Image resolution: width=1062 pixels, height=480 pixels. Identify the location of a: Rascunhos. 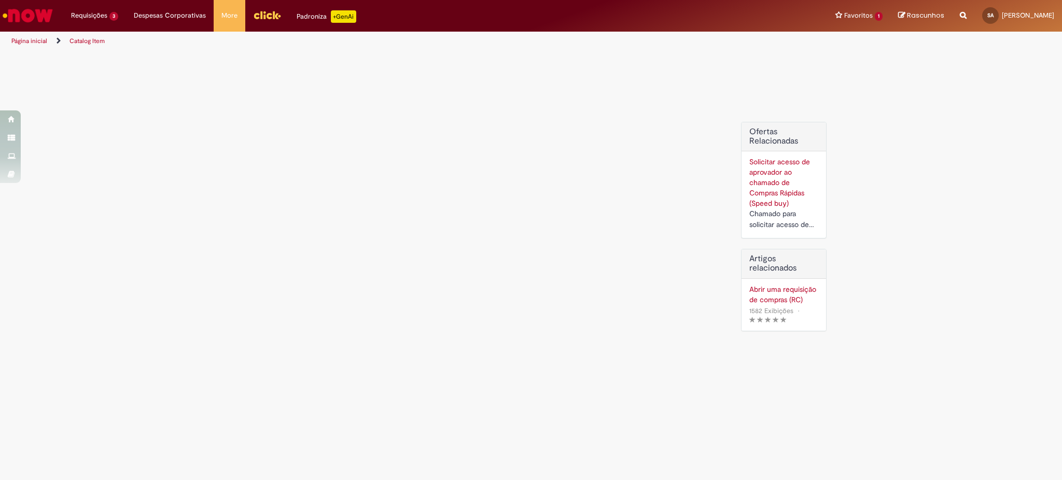
(921, 16).